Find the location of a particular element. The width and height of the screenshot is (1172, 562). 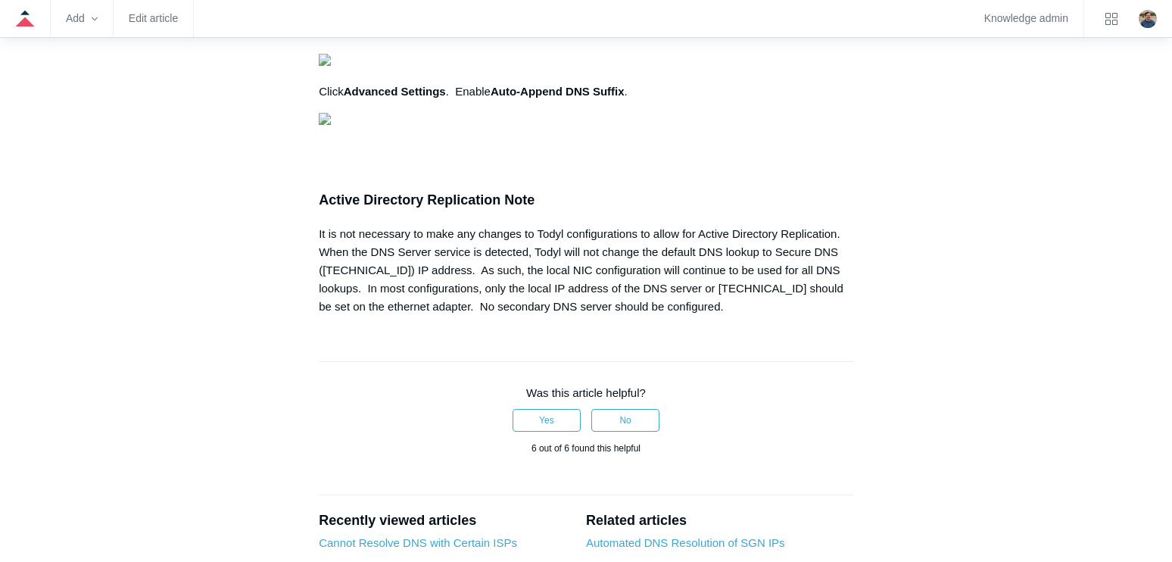

button: This article was helpful is located at coordinates (547, 420).